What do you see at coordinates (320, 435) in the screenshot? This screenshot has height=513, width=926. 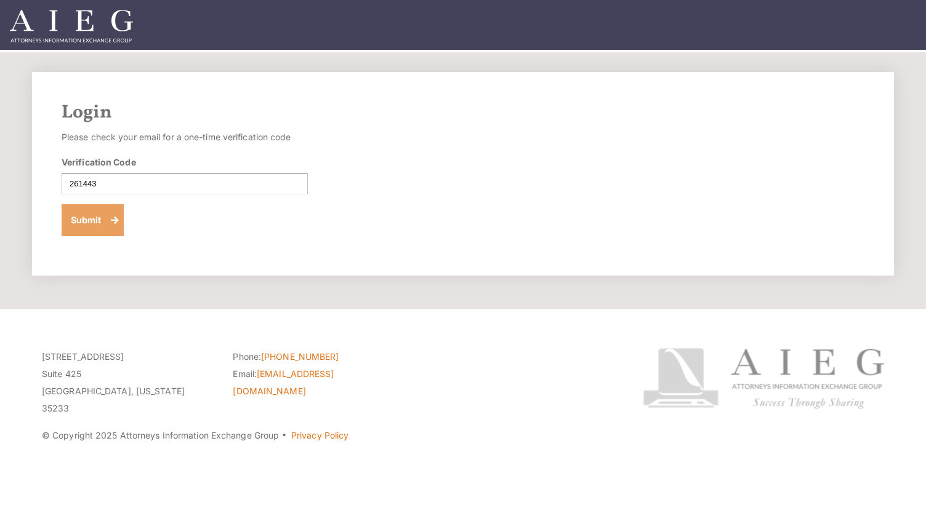 I see `a: Privacy Policy` at bounding box center [320, 435].